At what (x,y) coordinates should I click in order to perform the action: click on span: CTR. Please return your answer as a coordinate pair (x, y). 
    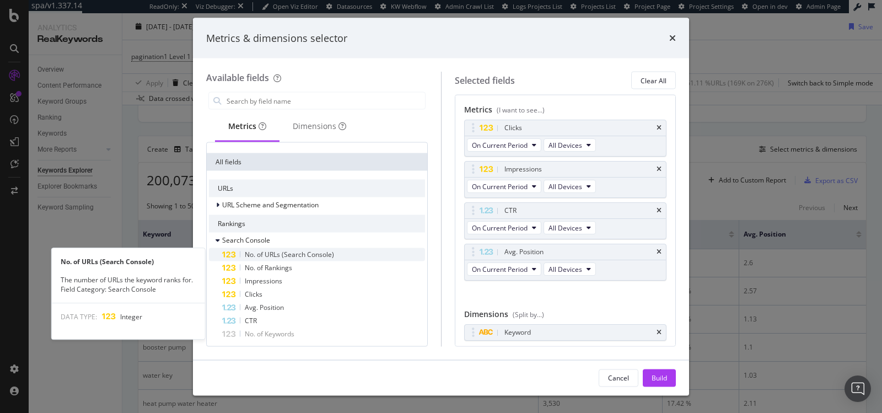
    Looking at the image, I should click on (251, 320).